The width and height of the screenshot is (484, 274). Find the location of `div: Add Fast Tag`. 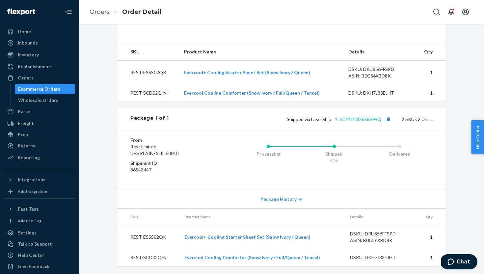

div: Add Fast Tag is located at coordinates (30, 220).